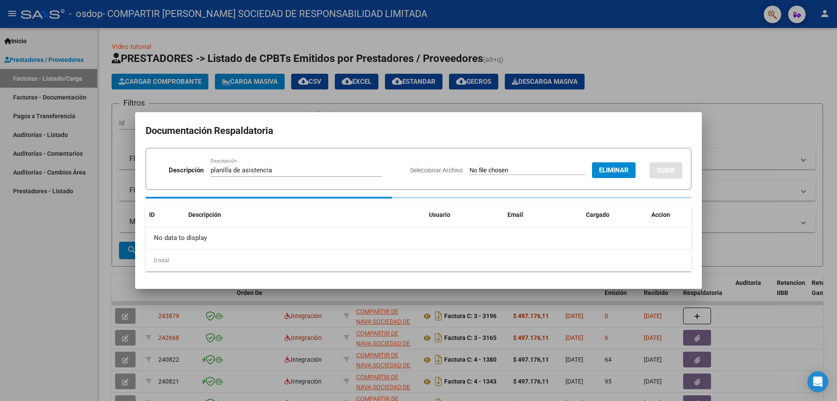 The width and height of the screenshot is (837, 401). I want to click on datatable-header-cell: Descripción, so click(305, 215).